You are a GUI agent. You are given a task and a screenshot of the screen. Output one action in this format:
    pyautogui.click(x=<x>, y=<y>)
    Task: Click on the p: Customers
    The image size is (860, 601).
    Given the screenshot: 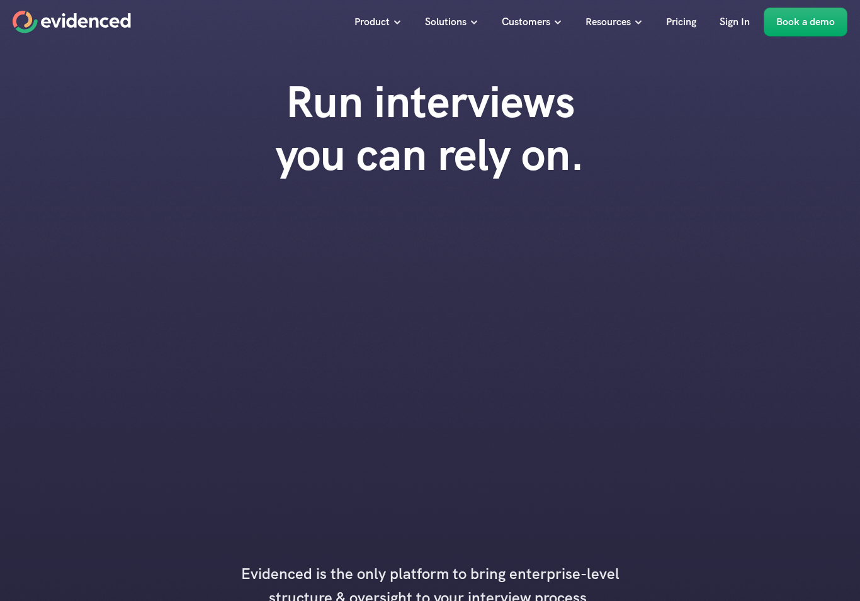 What is the action you would take?
    pyautogui.click(x=526, y=22)
    